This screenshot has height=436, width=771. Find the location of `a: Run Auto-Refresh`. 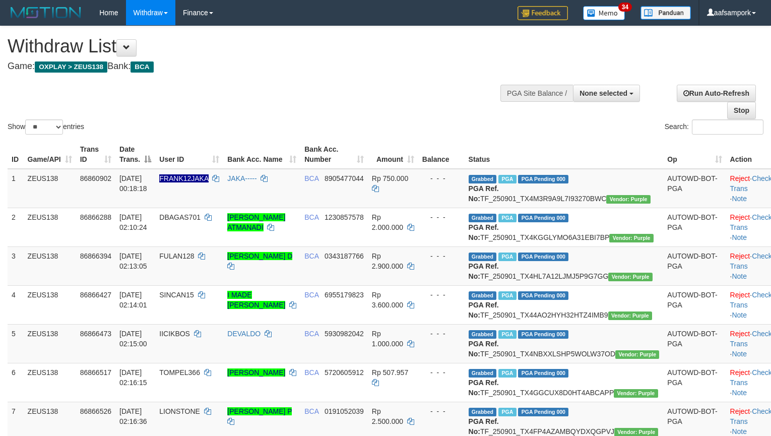

a: Run Auto-Refresh is located at coordinates (716, 93).